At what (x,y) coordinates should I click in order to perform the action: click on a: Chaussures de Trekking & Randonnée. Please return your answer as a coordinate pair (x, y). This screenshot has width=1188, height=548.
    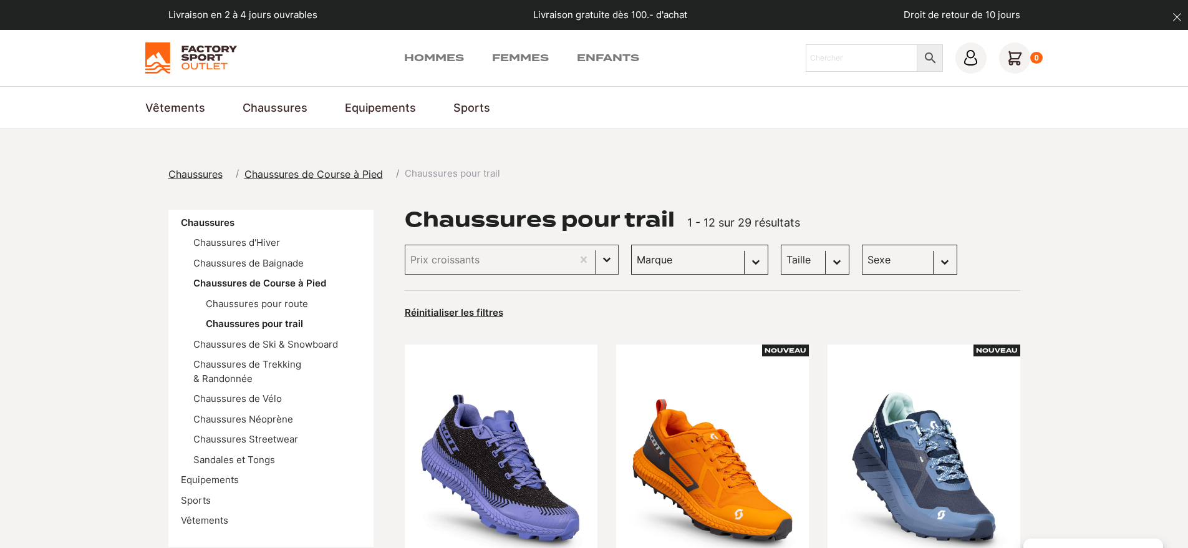
    Looking at the image, I should click on (247, 371).